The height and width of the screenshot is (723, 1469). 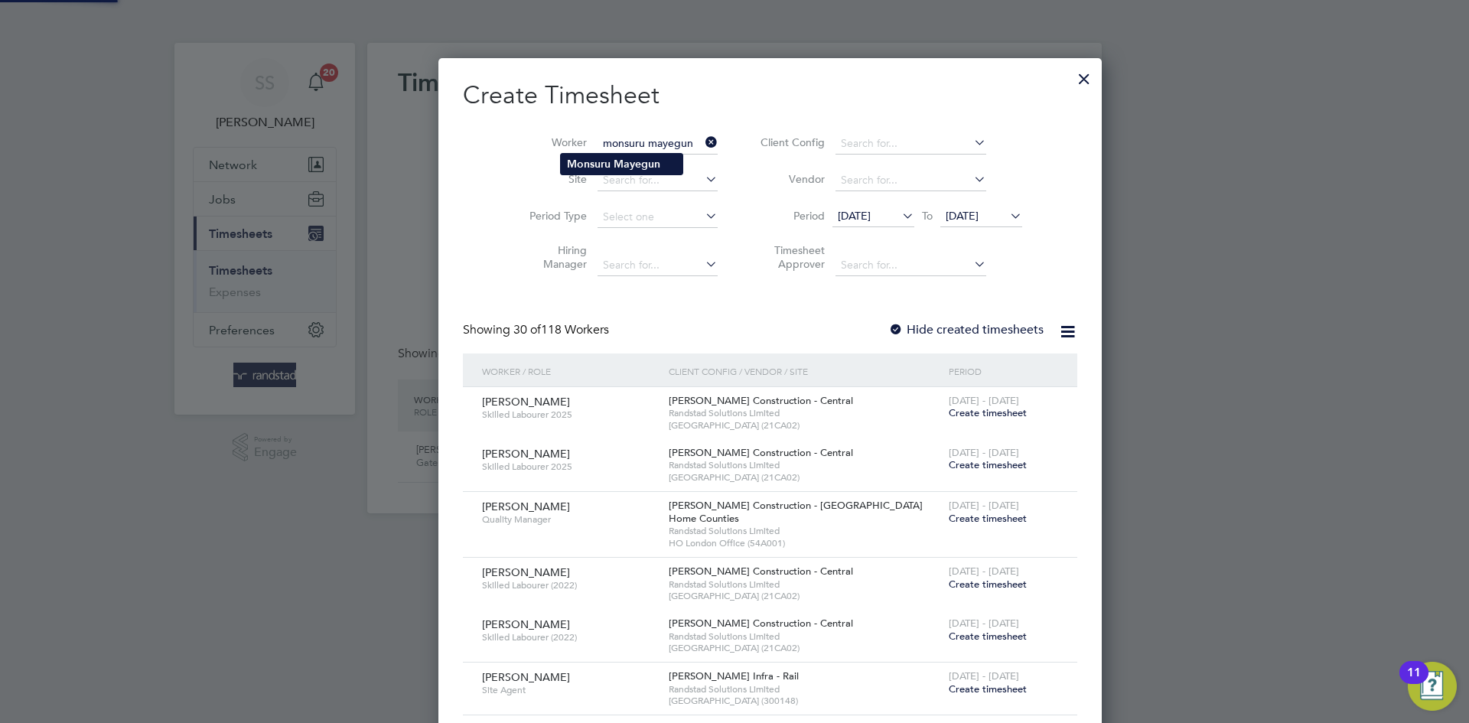 What do you see at coordinates (1414, 683) in the screenshot?
I see `div: 11` at bounding box center [1414, 683].